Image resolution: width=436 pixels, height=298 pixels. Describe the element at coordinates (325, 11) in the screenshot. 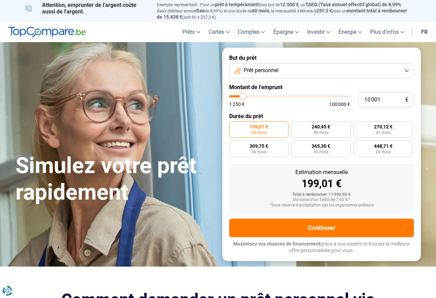

I see `span: 257,3 €` at that location.